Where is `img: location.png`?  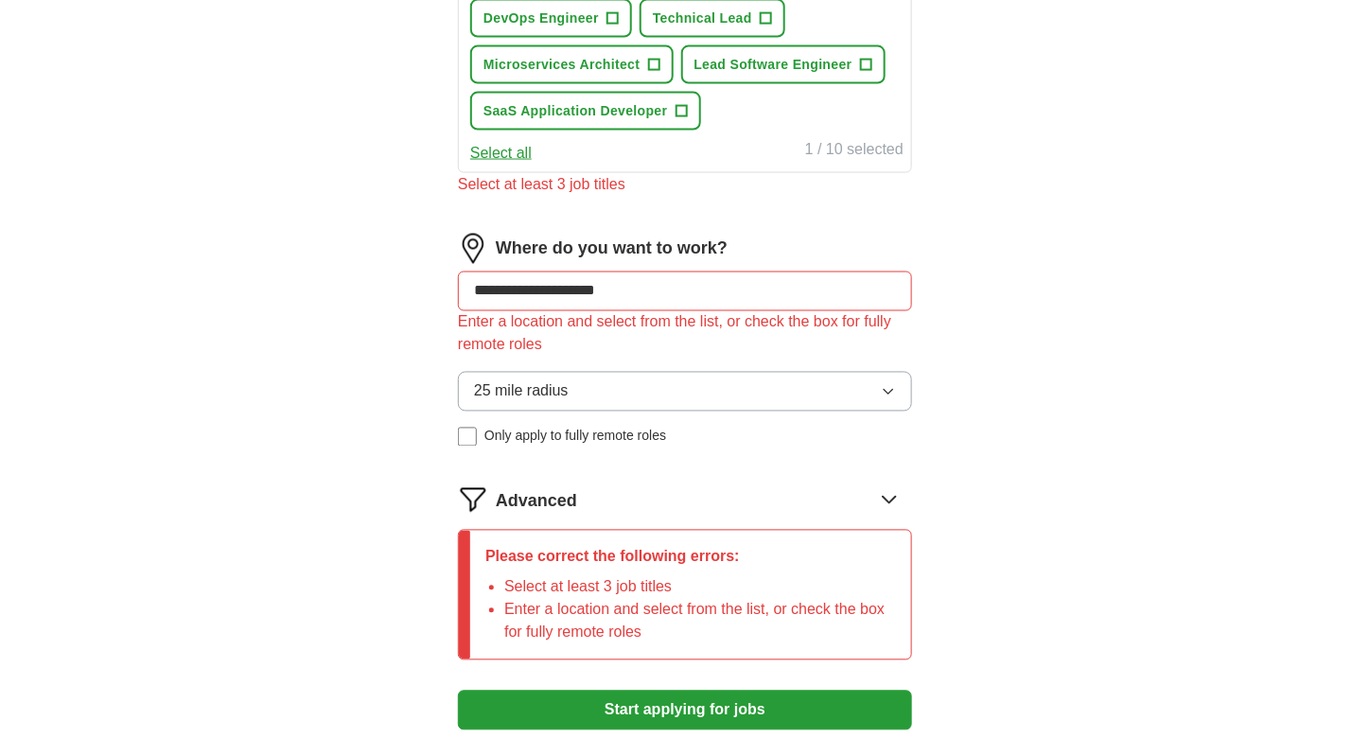 img: location.png is located at coordinates (473, 249).